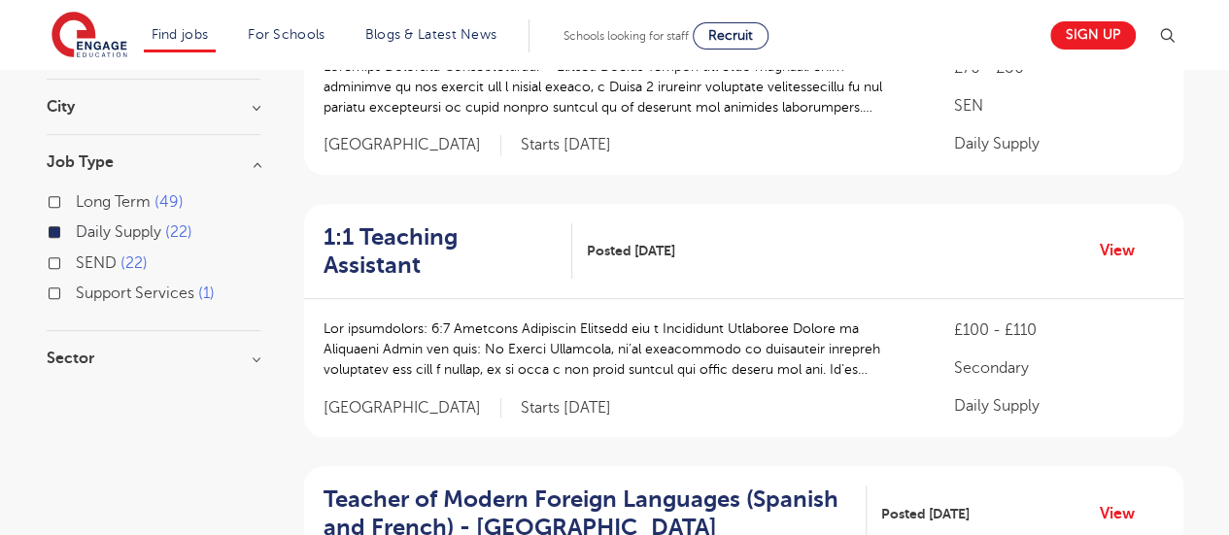 This screenshot has width=1229, height=535. What do you see at coordinates (619, 86) in the screenshot?
I see `p: Loremips Dolorsita Consecteturadi – Elitsed Doeius Tempori utl etdo magnaali enim adminimve qu no...` at bounding box center [619, 86].